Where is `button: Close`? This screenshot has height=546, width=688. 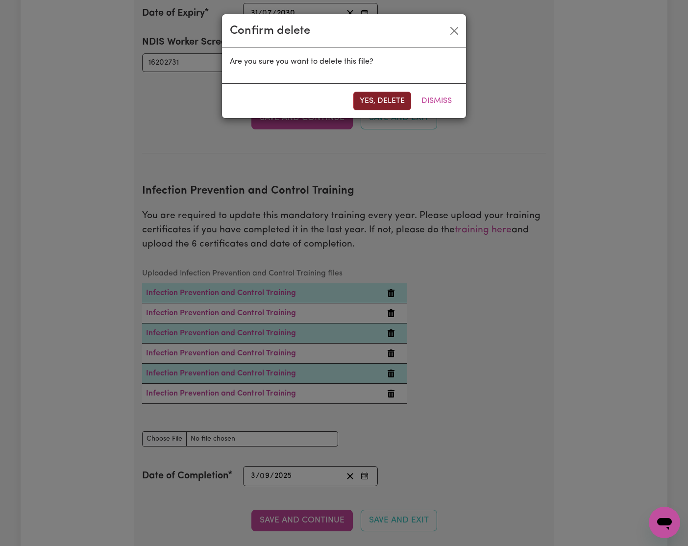
button: Close is located at coordinates (454, 31).